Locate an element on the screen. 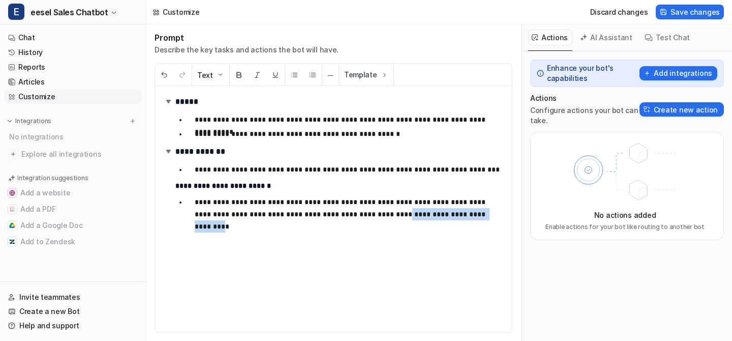 The image size is (732, 341). button: Redo is located at coordinates (182, 75).